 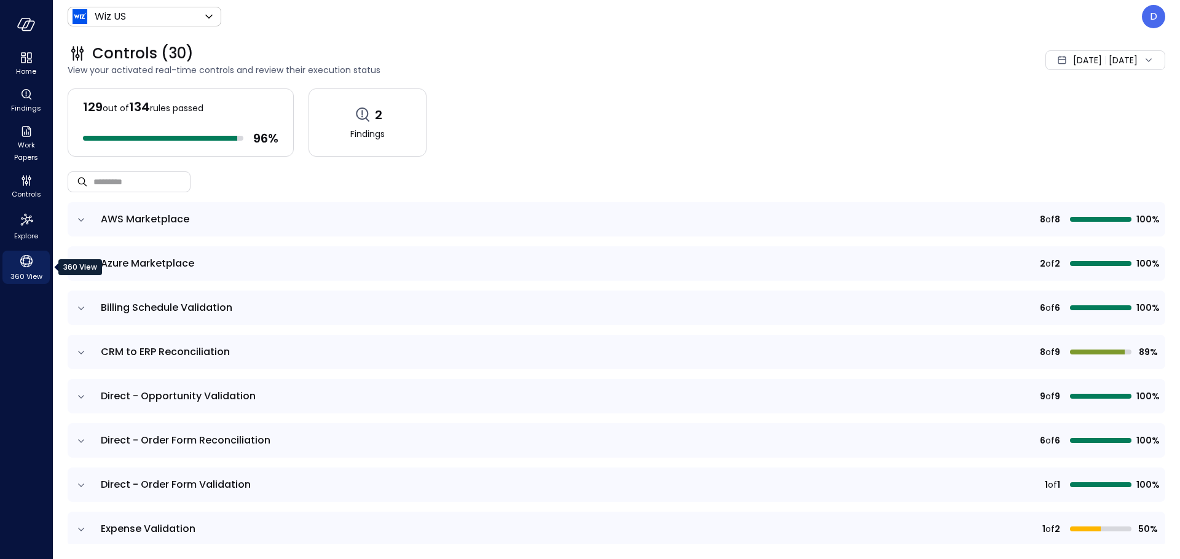 What do you see at coordinates (166, 307) in the screenshot?
I see `span: Billing Schedule Validation` at bounding box center [166, 307].